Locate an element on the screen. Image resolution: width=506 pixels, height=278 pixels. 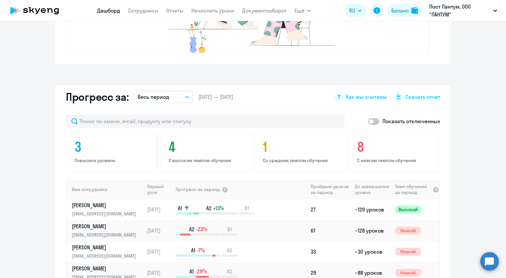
span: Прогресс за период is located at coordinates (198, 190).